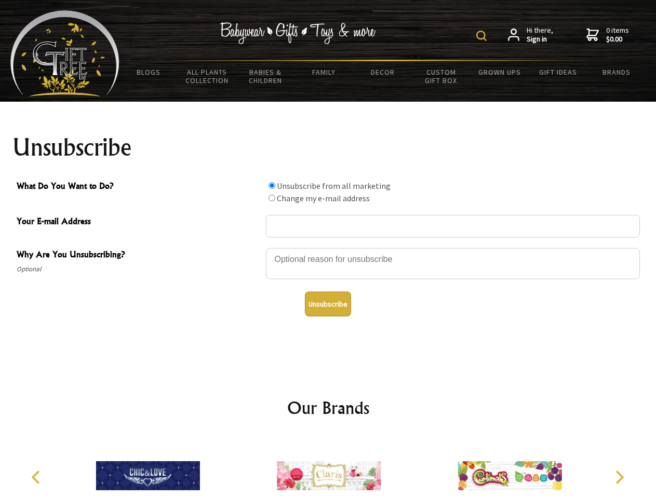 This screenshot has width=656, height=498. What do you see at coordinates (323, 198) in the screenshot?
I see `label: Change my e-mail address` at bounding box center [323, 198].